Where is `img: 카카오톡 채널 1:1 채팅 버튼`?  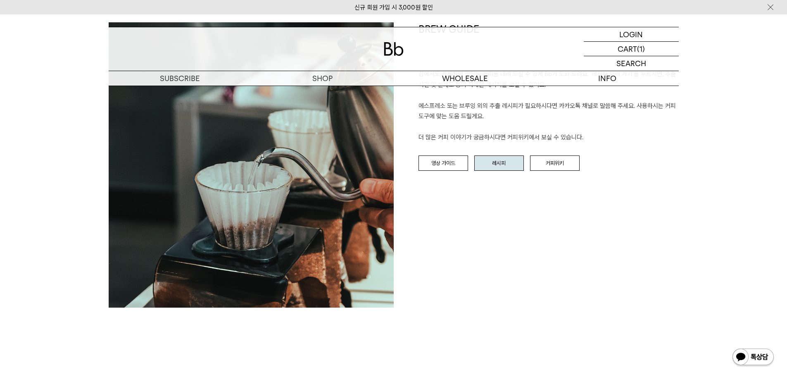 img: 카카오톡 채널 1:1 채팅 버튼 is located at coordinates (753, 357).